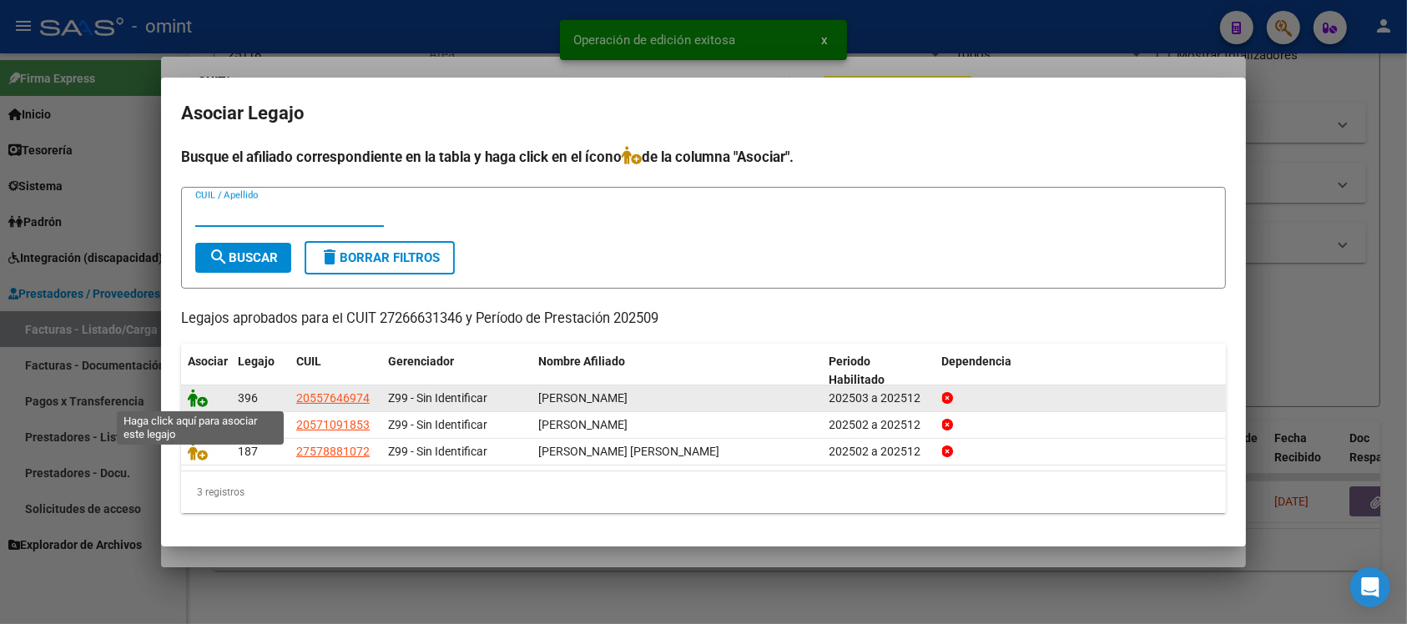 This screenshot has width=1407, height=624. Describe the element at coordinates (628, 451) in the screenshot. I see `span: CASANOVA LLANOS EMMA SOFIA` at that location.